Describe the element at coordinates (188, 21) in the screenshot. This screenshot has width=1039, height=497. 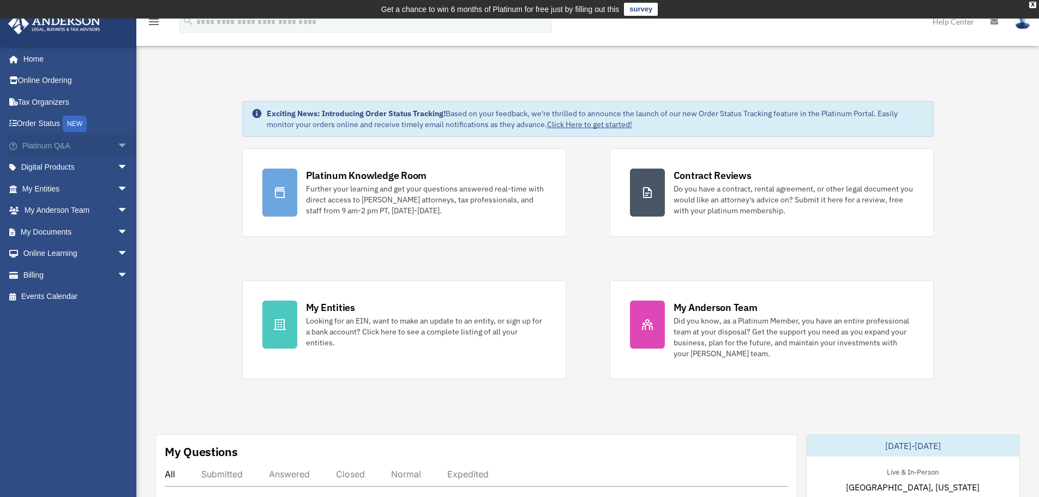
I see `i: search` at that location.